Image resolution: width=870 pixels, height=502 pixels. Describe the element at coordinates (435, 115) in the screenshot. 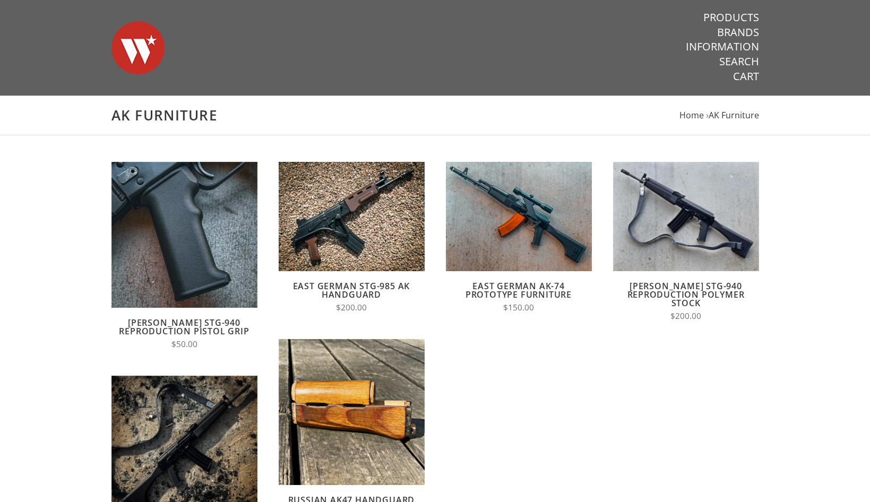

I see `h1: AK Furniture` at that location.